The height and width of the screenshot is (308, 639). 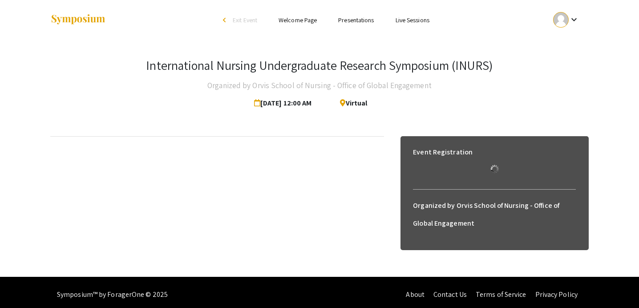 What do you see at coordinates (450, 294) in the screenshot?
I see `a: Contact Us` at bounding box center [450, 294].